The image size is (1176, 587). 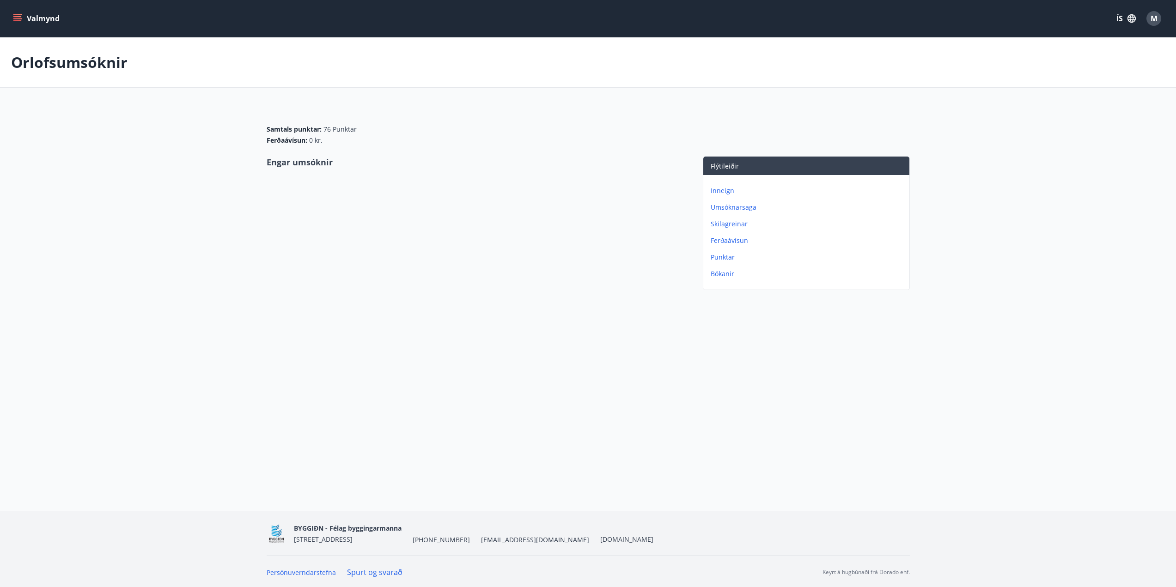 What do you see at coordinates (1126, 18) in the screenshot?
I see `button: ÍS` at bounding box center [1126, 18].